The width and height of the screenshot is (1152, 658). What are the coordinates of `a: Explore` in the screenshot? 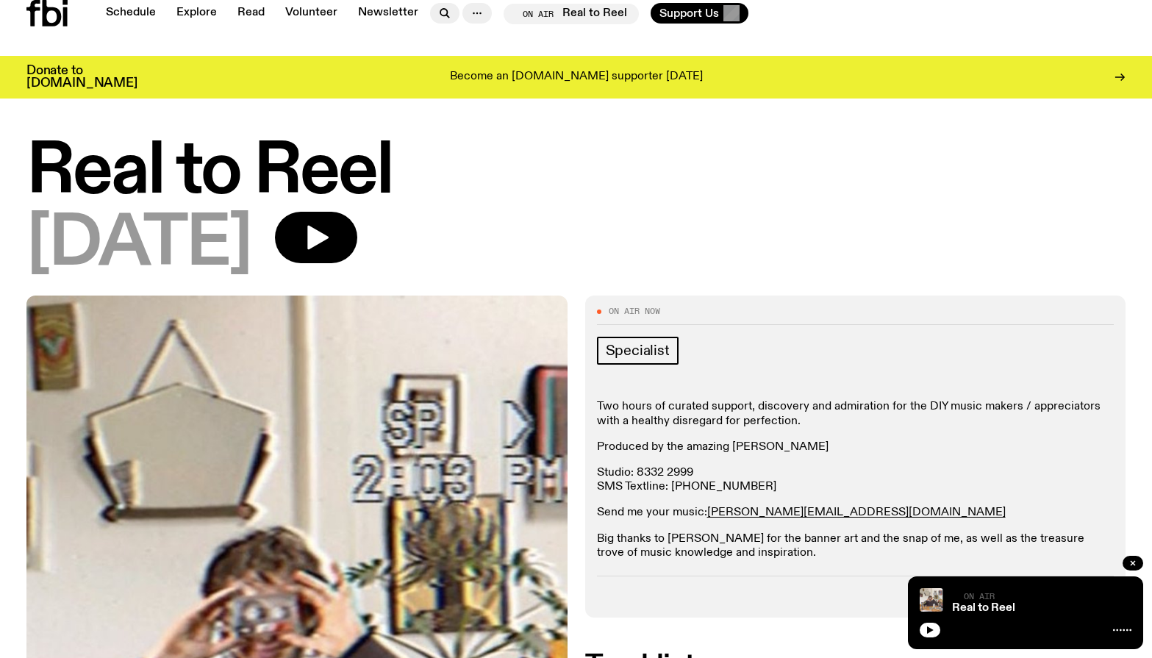 It's located at (196, 13).